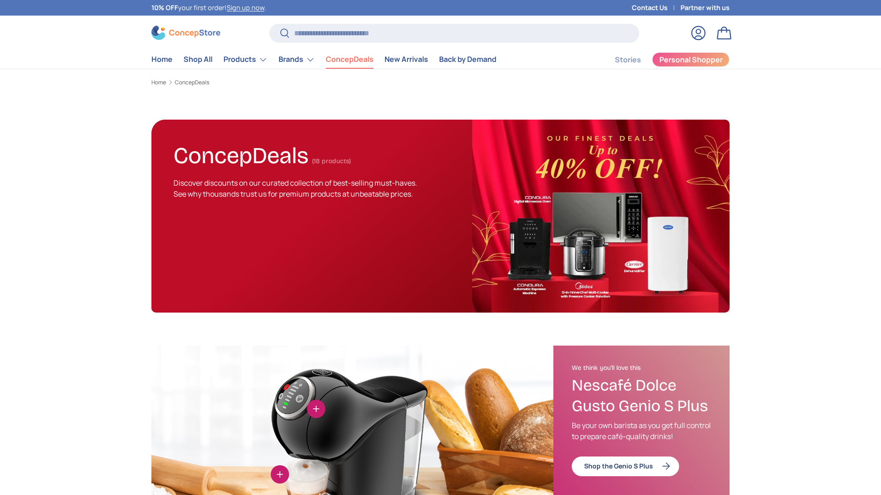  Describe the element at coordinates (245, 60) in the screenshot. I see `summary: Products` at that location.